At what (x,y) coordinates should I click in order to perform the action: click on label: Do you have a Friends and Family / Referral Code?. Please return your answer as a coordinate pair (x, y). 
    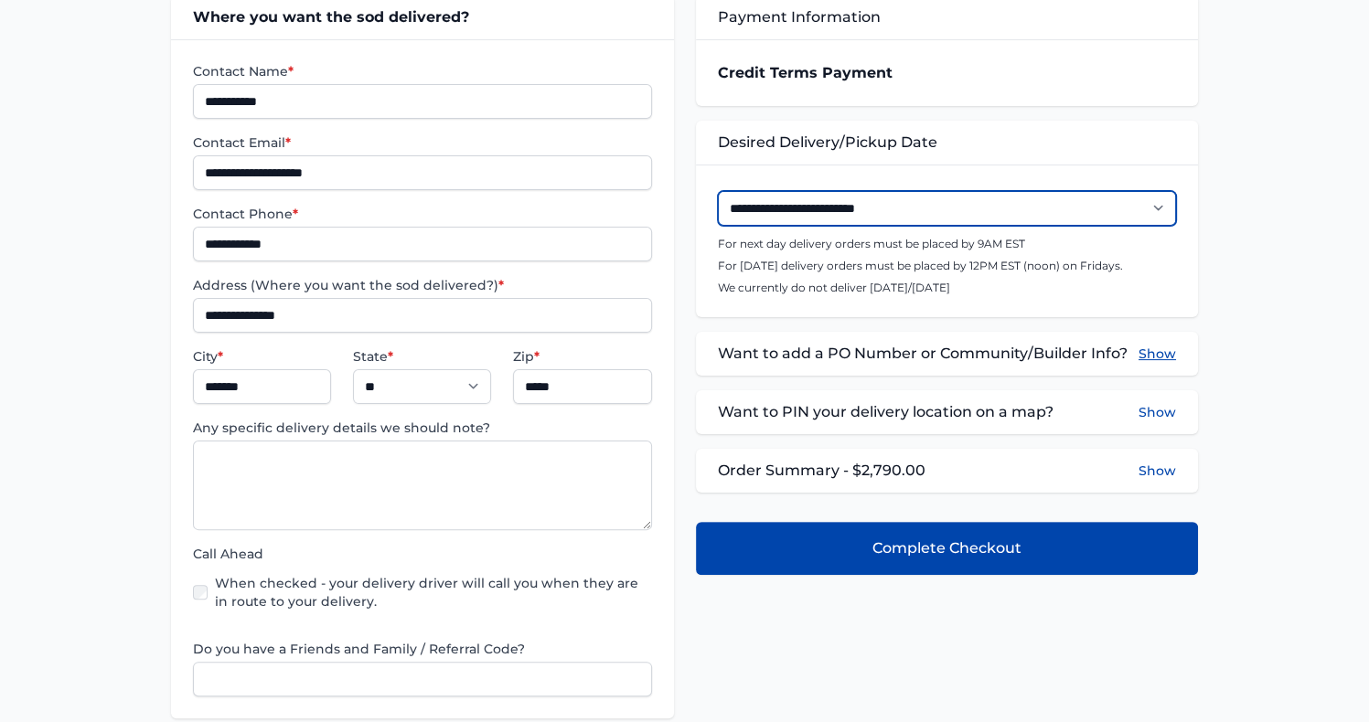
    Looking at the image, I should click on (422, 649).